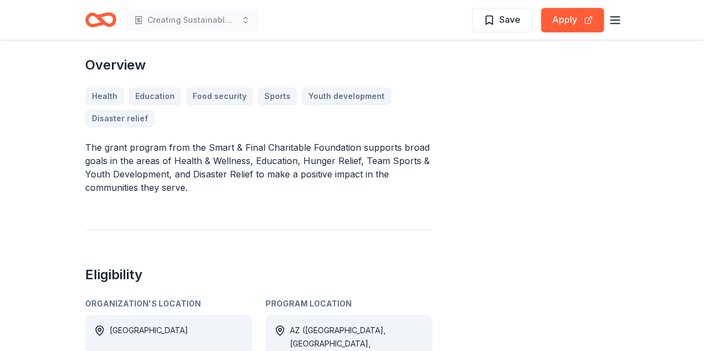 The image size is (704, 351). What do you see at coordinates (509, 19) in the screenshot?
I see `span: Save` at bounding box center [509, 19].